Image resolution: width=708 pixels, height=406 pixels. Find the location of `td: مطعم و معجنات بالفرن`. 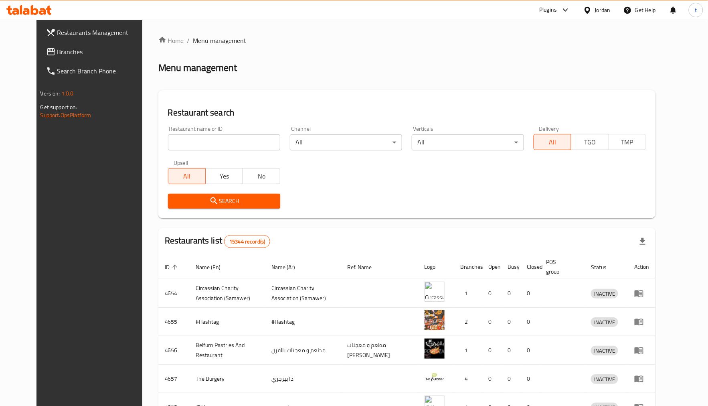

td: مطعم و معجنات بالفرن is located at coordinates (303, 350).